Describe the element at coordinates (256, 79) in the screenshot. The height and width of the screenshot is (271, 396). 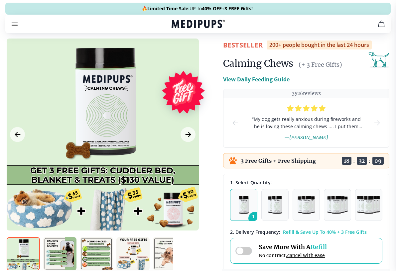
I see `p: View Daily Feeding Guide` at that location.